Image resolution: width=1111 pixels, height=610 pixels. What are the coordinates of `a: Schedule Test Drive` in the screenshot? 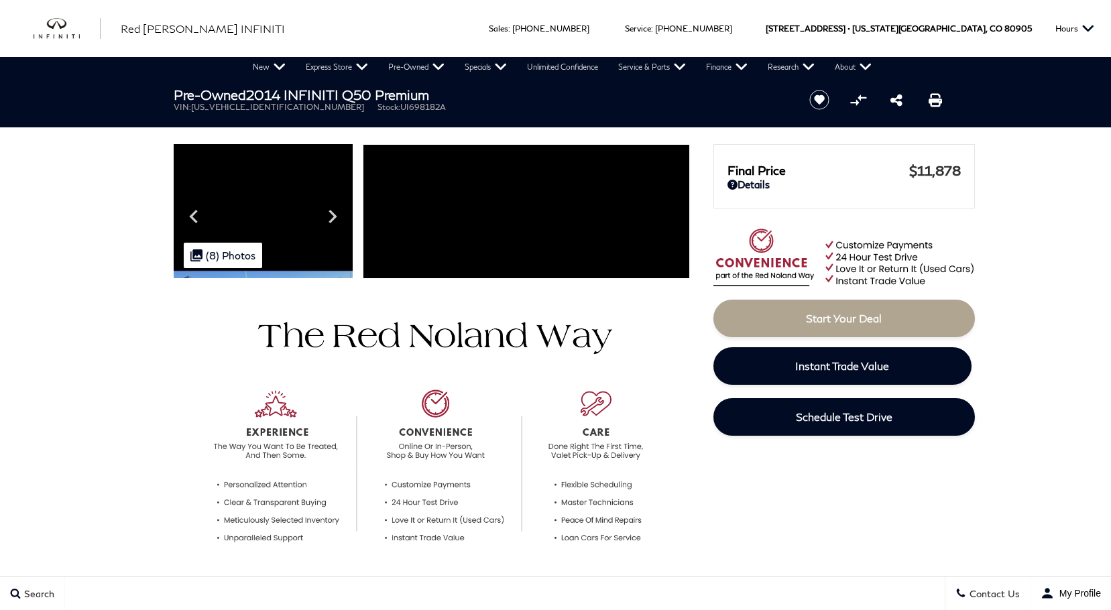 It's located at (844, 417).